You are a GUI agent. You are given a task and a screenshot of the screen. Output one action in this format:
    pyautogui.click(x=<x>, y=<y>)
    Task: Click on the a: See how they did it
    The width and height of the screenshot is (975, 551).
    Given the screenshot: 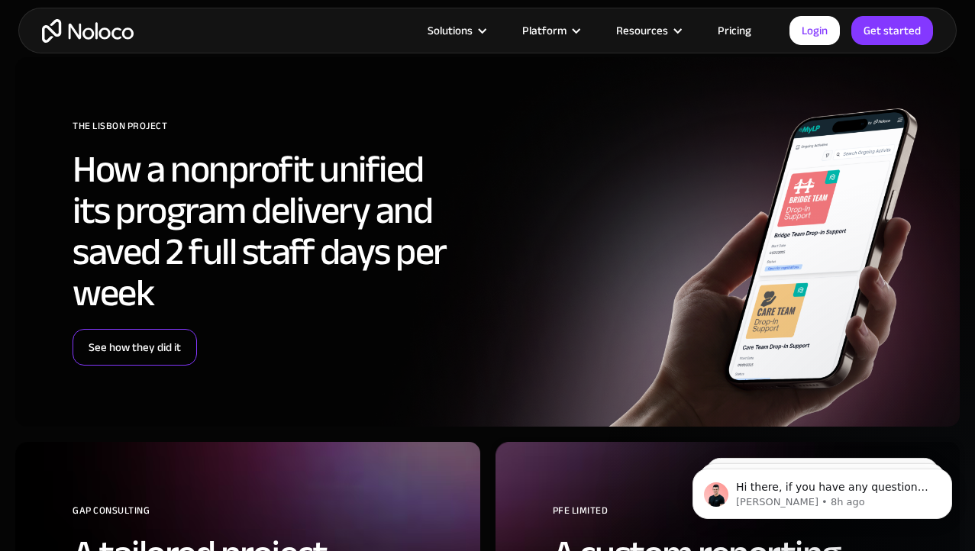 What is the action you would take?
    pyautogui.click(x=134, y=347)
    